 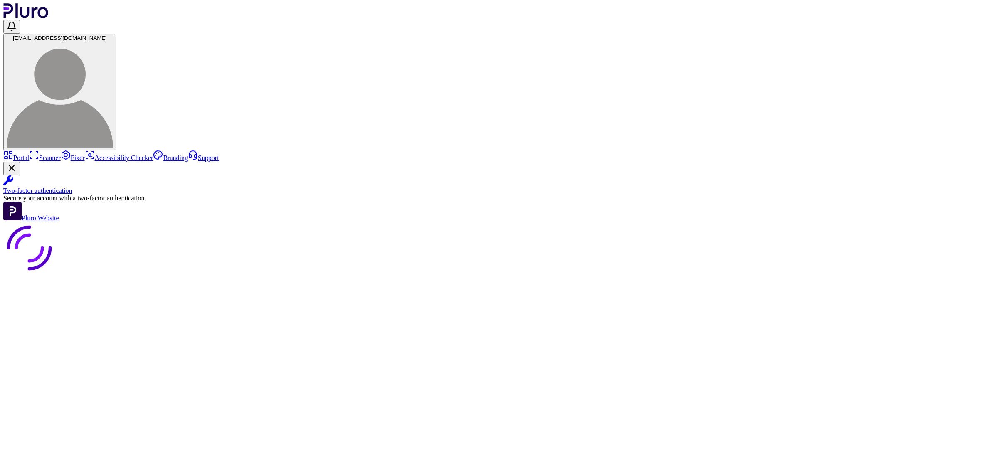 What do you see at coordinates (499, 185) in the screenshot?
I see `a: Two-factor authentication` at bounding box center [499, 185].